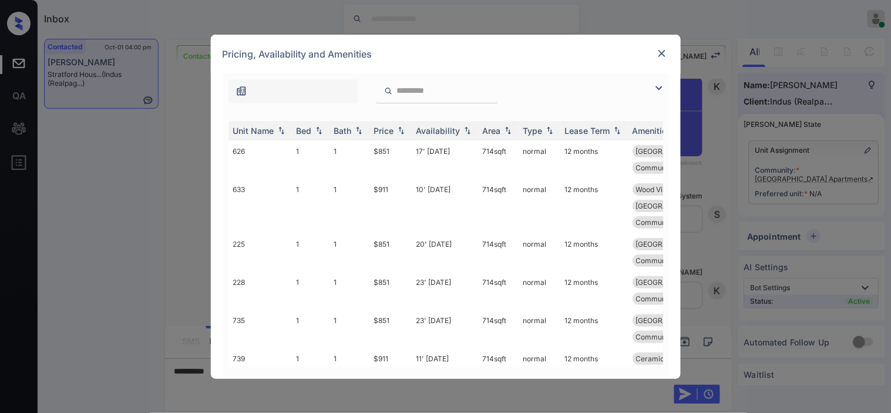 The width and height of the screenshot is (891, 413). What do you see at coordinates (260, 290) in the screenshot?
I see `td: 228` at bounding box center [260, 290].